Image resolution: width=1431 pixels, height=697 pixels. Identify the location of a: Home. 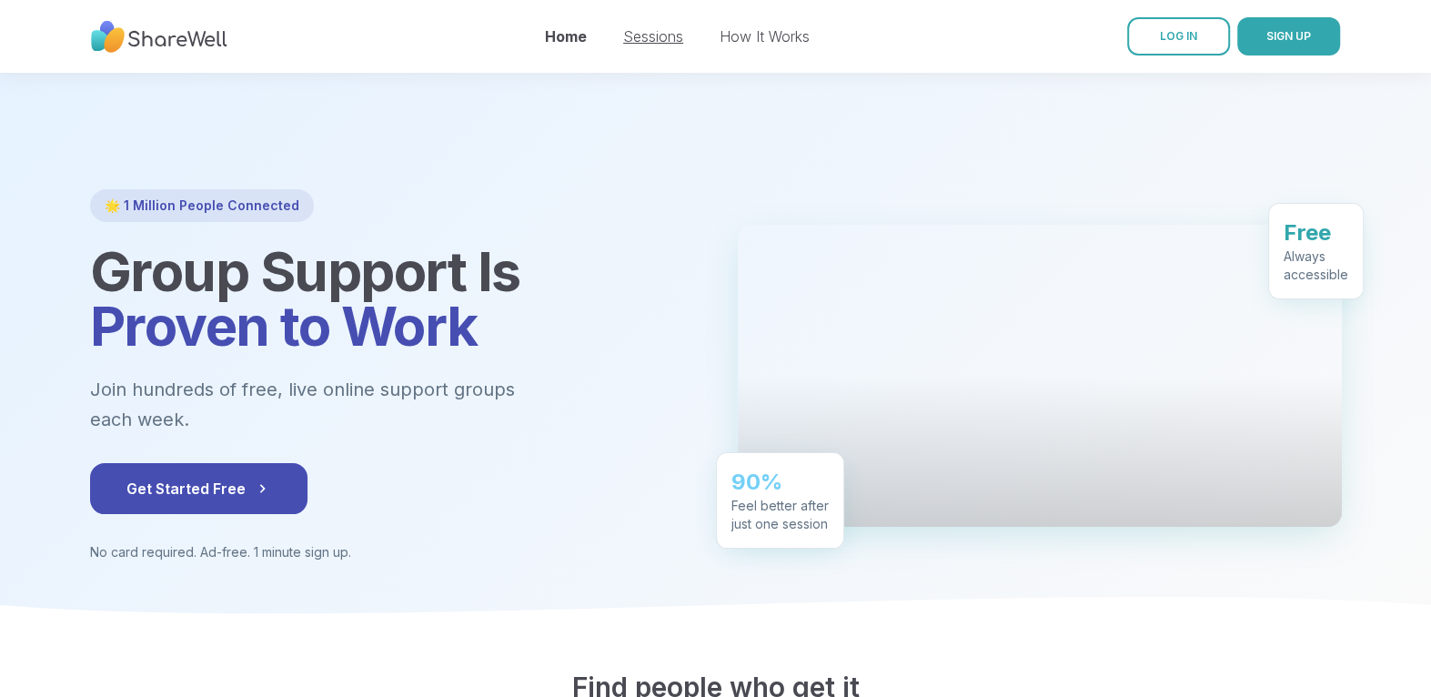
(566, 36).